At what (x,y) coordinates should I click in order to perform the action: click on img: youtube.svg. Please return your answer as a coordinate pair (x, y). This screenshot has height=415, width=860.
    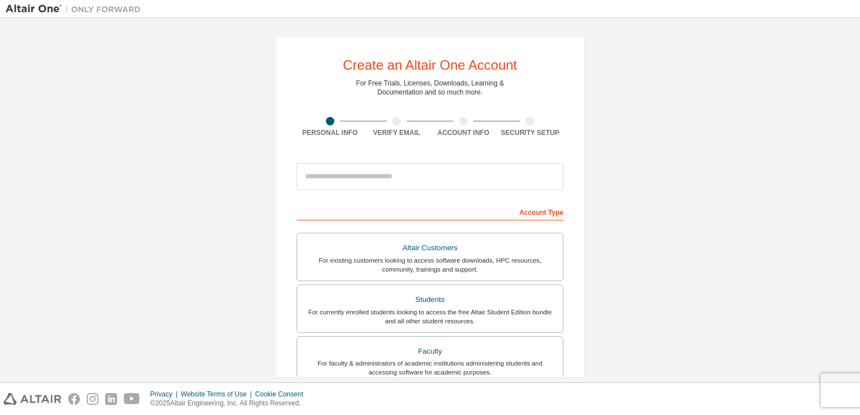
    Looking at the image, I should click on (132, 399).